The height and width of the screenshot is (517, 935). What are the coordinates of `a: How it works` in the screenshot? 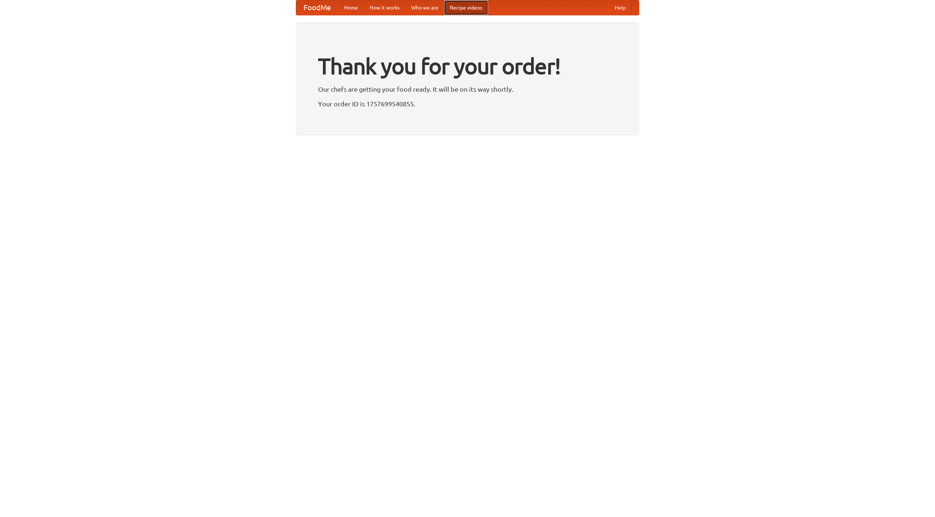 It's located at (385, 8).